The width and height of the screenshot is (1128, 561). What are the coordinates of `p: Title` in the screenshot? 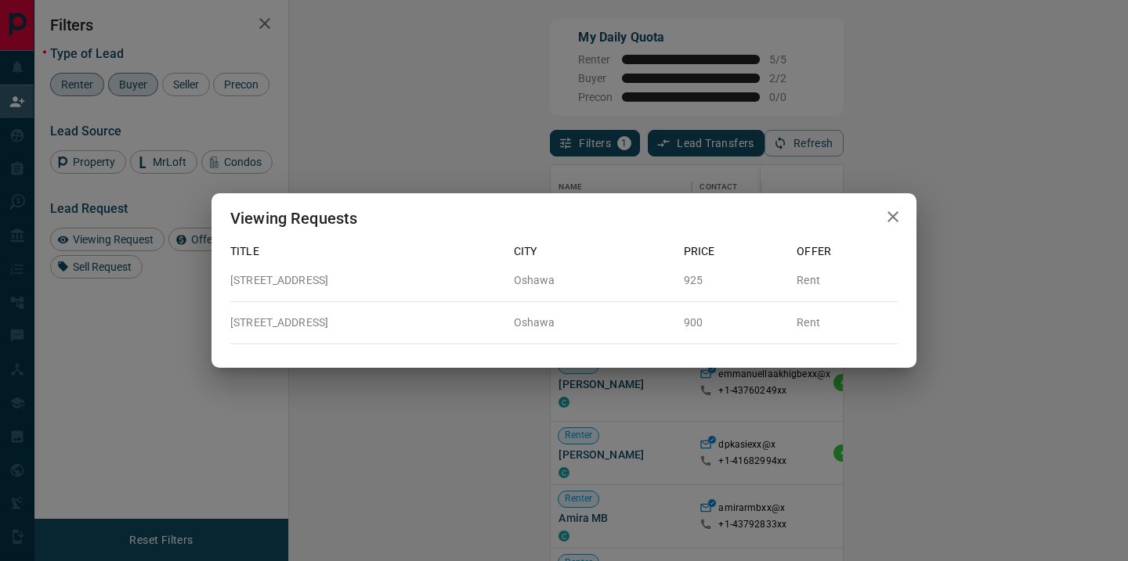 It's located at (366, 251).